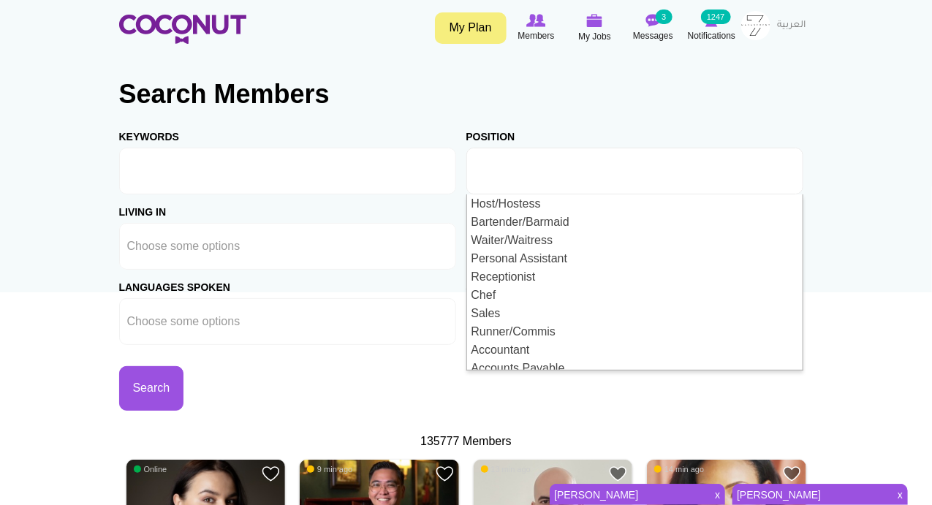  What do you see at coordinates (711, 36) in the screenshot?
I see `span: Notifications` at bounding box center [711, 36].